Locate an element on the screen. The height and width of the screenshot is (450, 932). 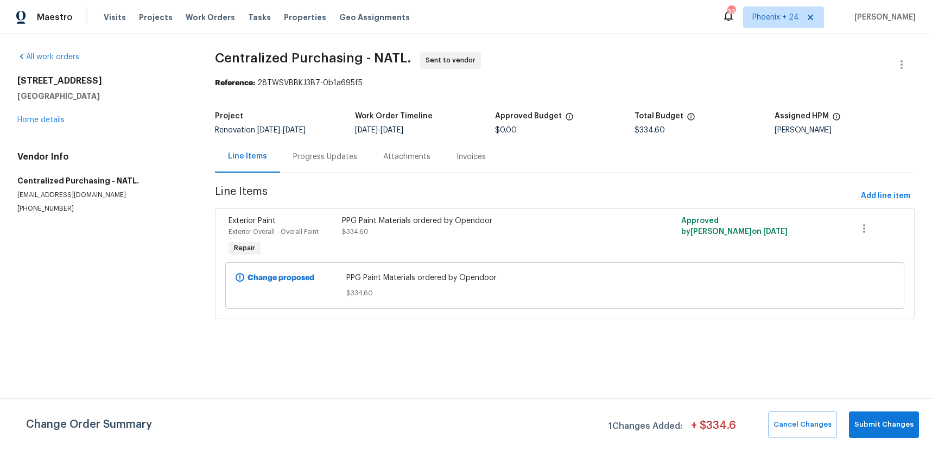
h5: Total Budget is located at coordinates (659, 116).